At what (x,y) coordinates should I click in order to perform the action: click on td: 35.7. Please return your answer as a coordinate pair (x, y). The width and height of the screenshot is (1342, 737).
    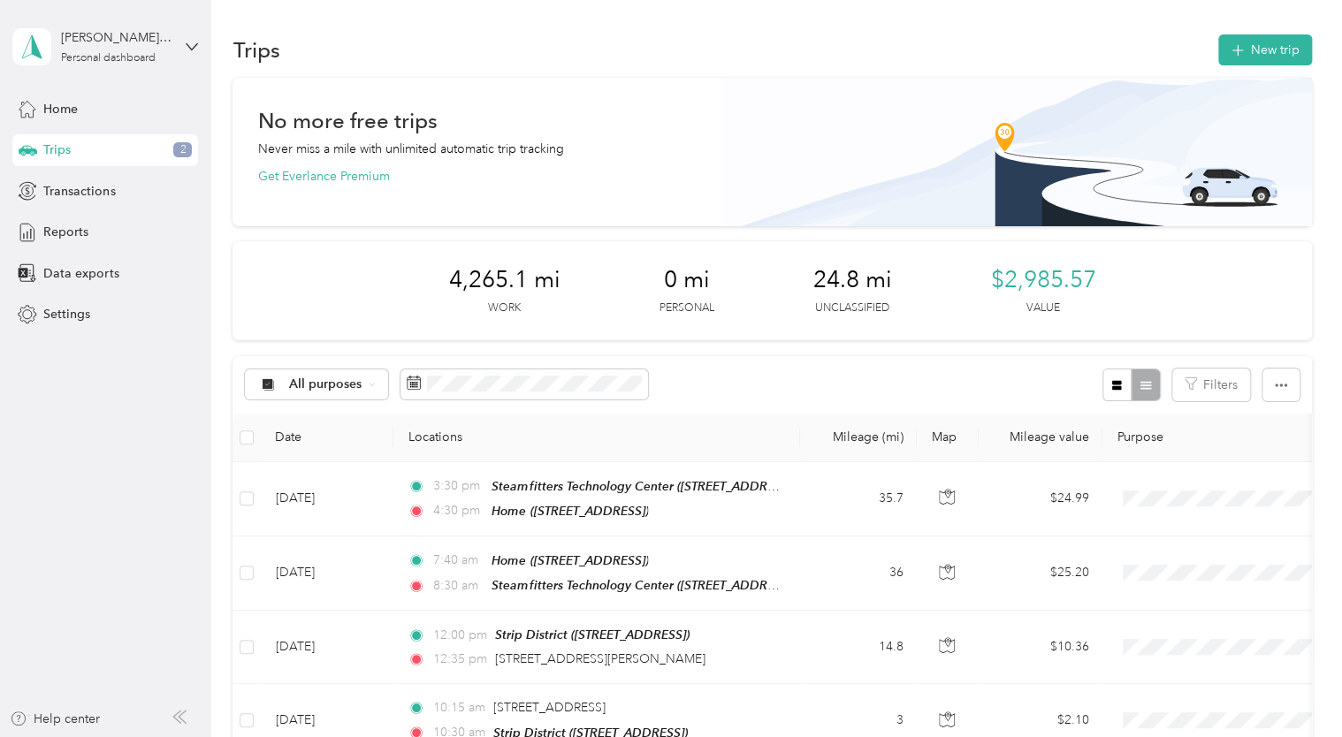
    Looking at the image, I should click on (858, 499).